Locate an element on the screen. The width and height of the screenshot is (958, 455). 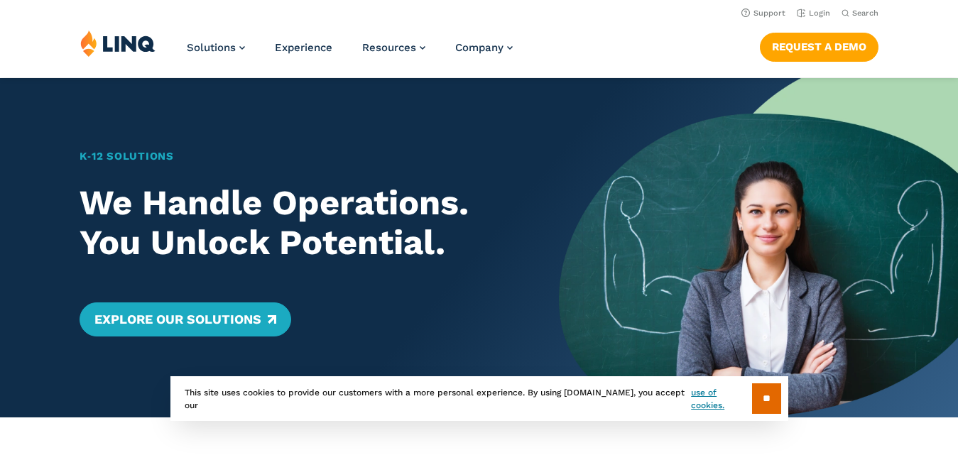
a: Login is located at coordinates (813, 13).